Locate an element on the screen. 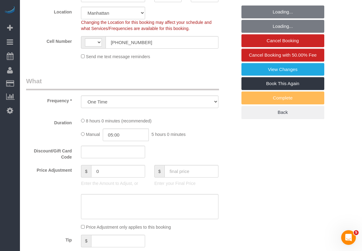 The height and width of the screenshot is (251, 362). span: 5 hours 0 minutes is located at coordinates (168, 134).